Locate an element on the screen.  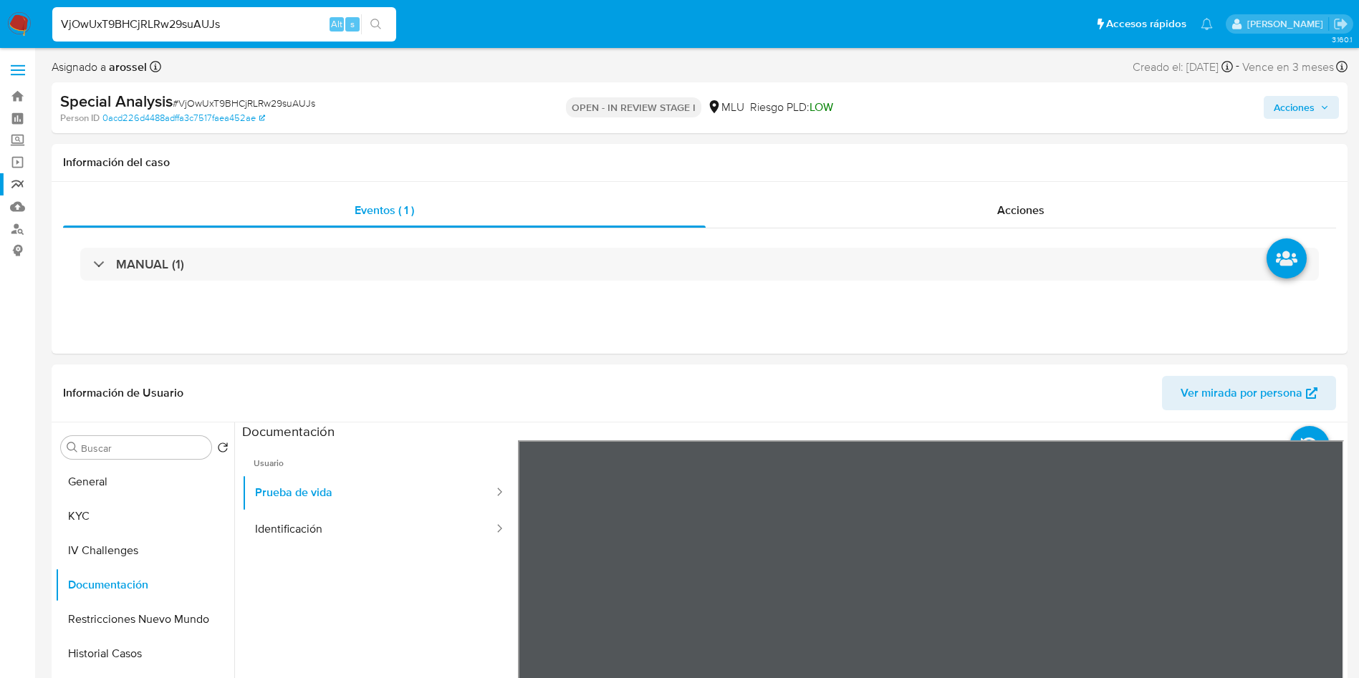
button: Buscar is located at coordinates (72, 448).